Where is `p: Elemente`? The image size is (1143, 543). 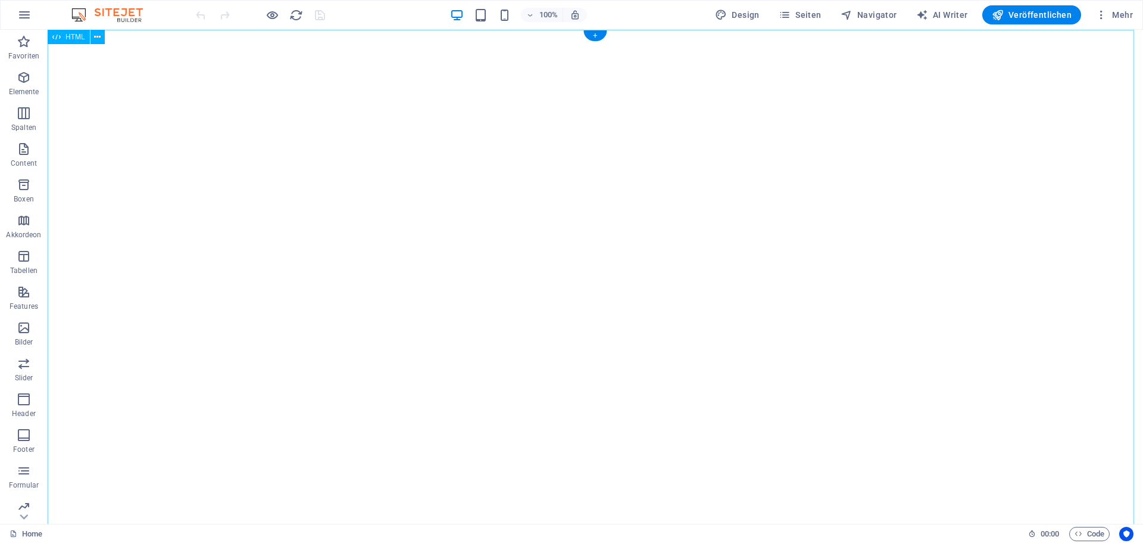 p: Elemente is located at coordinates (24, 92).